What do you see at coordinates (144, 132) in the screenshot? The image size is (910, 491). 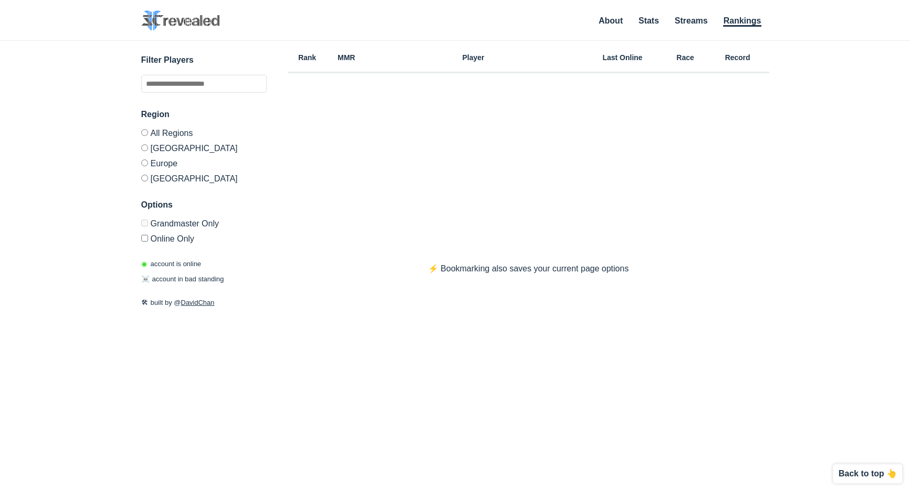 I see `input: All Regions` at bounding box center [144, 132].